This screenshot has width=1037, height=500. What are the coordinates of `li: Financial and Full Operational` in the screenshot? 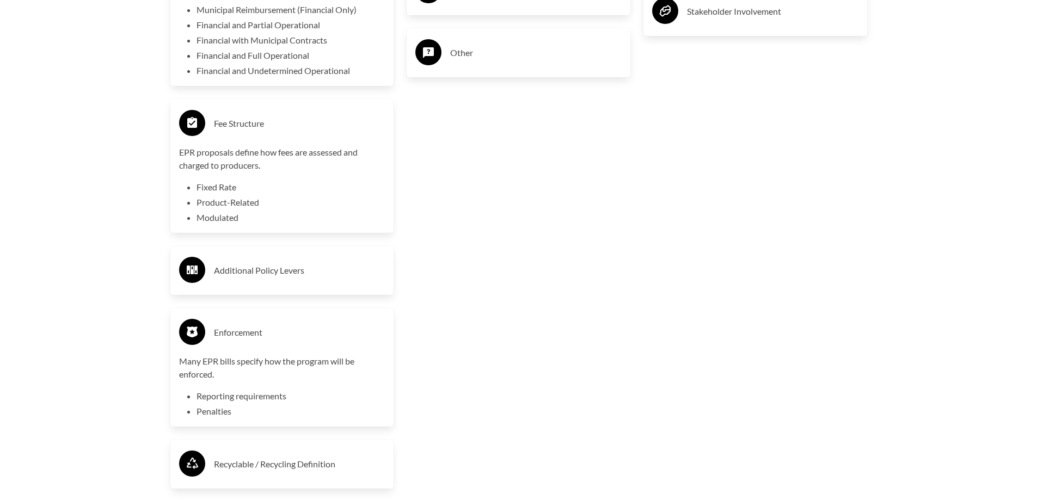 It's located at (291, 56).